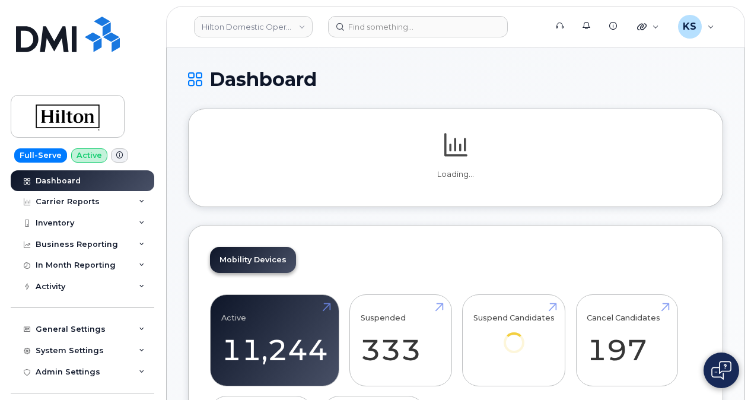  I want to click on a: Mobility Devices, so click(253, 260).